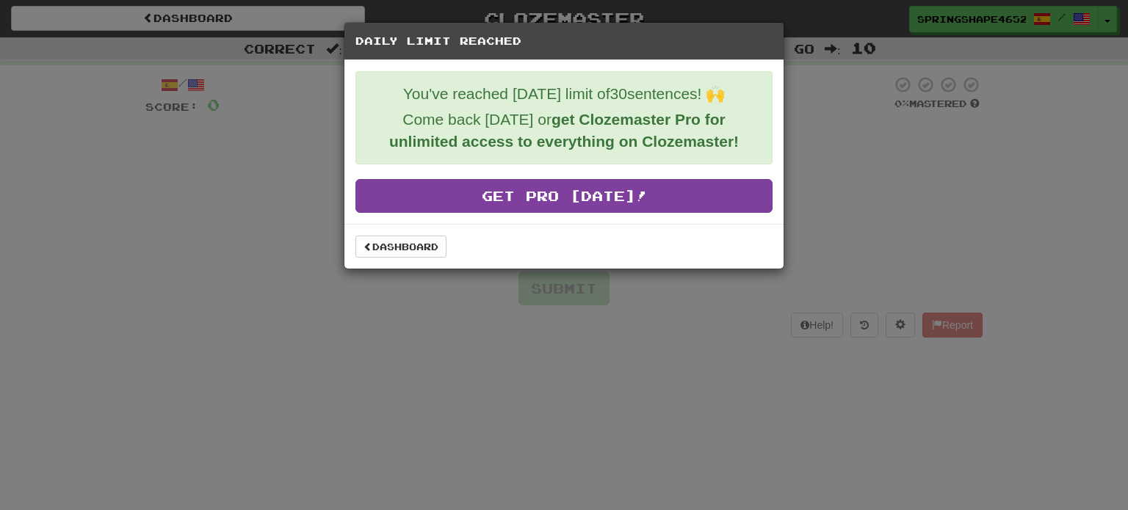 The image size is (1128, 510). What do you see at coordinates (401, 247) in the screenshot?
I see `a: Dashboard` at bounding box center [401, 247].